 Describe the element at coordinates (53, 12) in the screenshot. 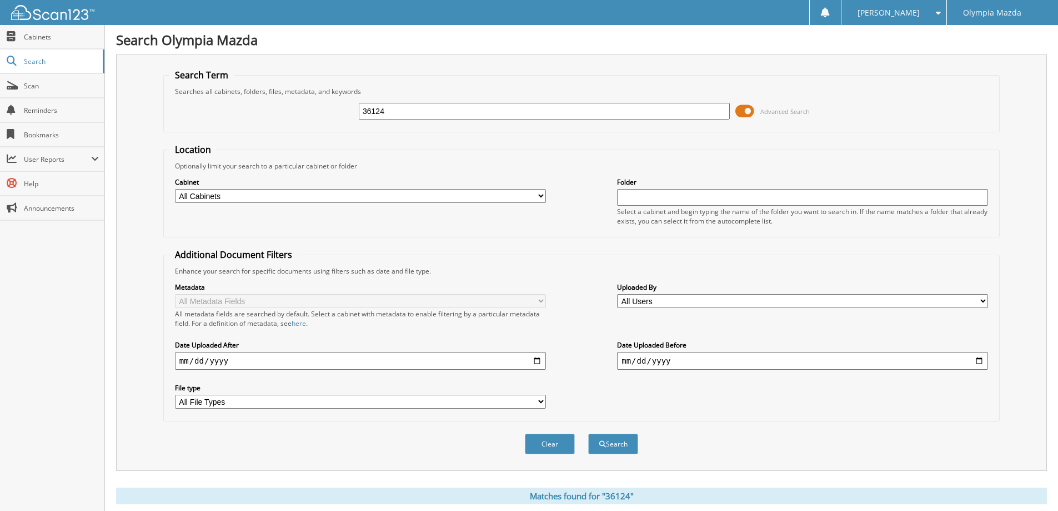

I see `img: scan123-logo-white.svg` at that location.